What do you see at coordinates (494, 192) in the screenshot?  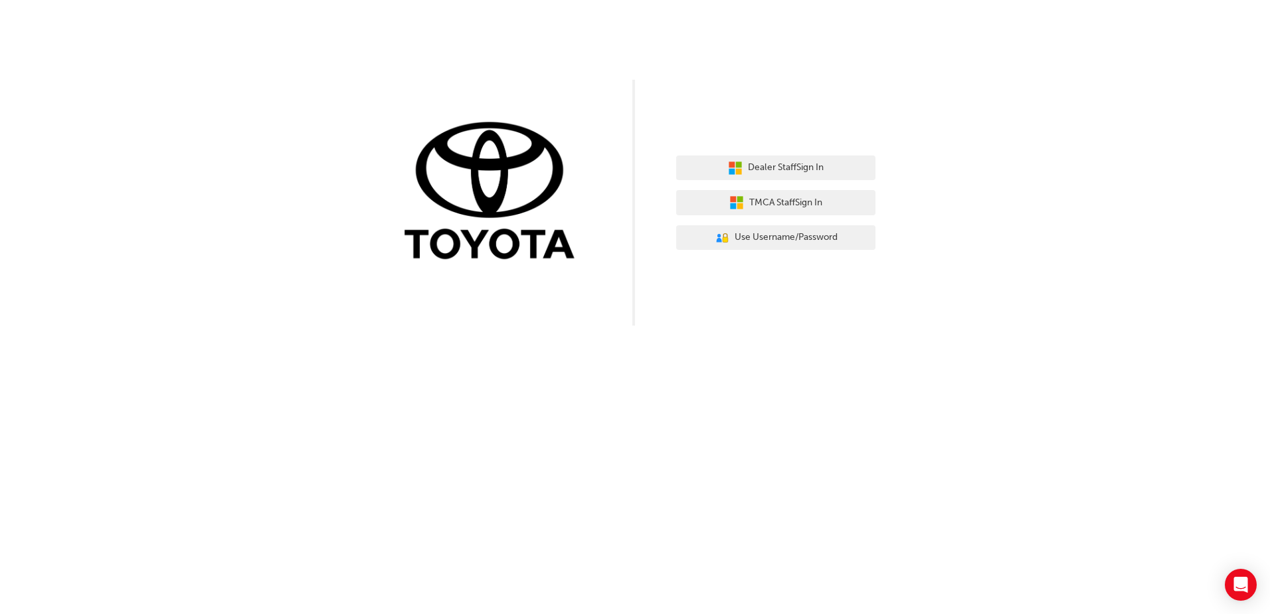 I see `img: Trak` at bounding box center [494, 192].